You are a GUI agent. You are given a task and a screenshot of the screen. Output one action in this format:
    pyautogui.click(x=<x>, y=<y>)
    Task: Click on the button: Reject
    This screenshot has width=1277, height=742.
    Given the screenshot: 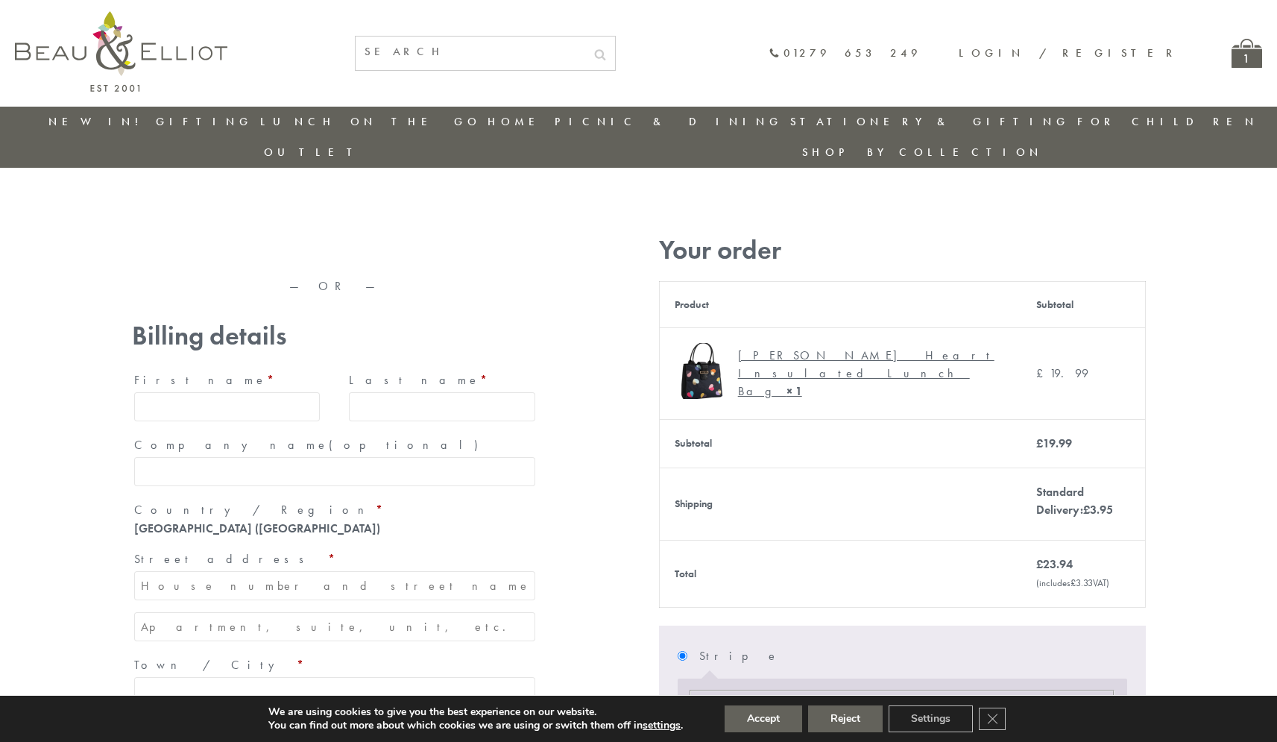 What is the action you would take?
    pyautogui.click(x=846, y=719)
    